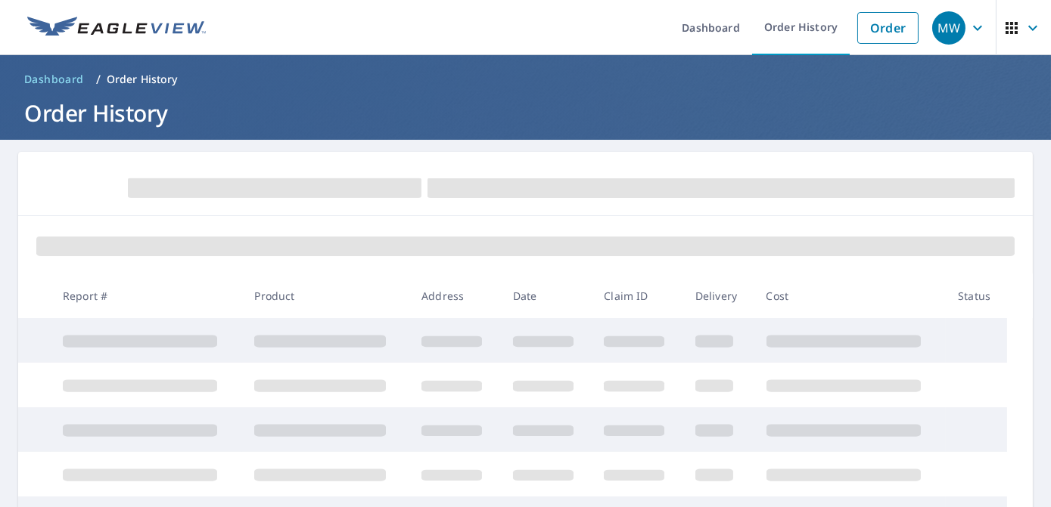 This screenshot has width=1051, height=507. I want to click on th: Address, so click(455, 296).